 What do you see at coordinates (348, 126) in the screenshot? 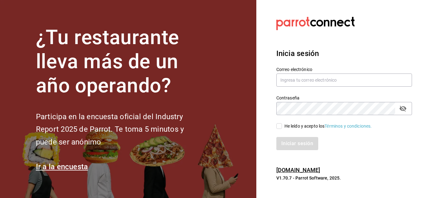
I see `a: Términos y condiciones.` at bounding box center [348, 126].